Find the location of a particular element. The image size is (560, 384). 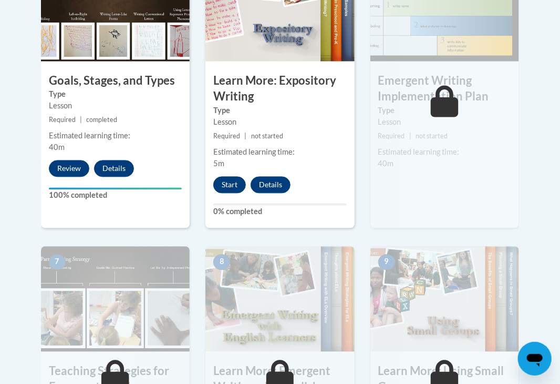

label: 0% completed is located at coordinates (280, 212).